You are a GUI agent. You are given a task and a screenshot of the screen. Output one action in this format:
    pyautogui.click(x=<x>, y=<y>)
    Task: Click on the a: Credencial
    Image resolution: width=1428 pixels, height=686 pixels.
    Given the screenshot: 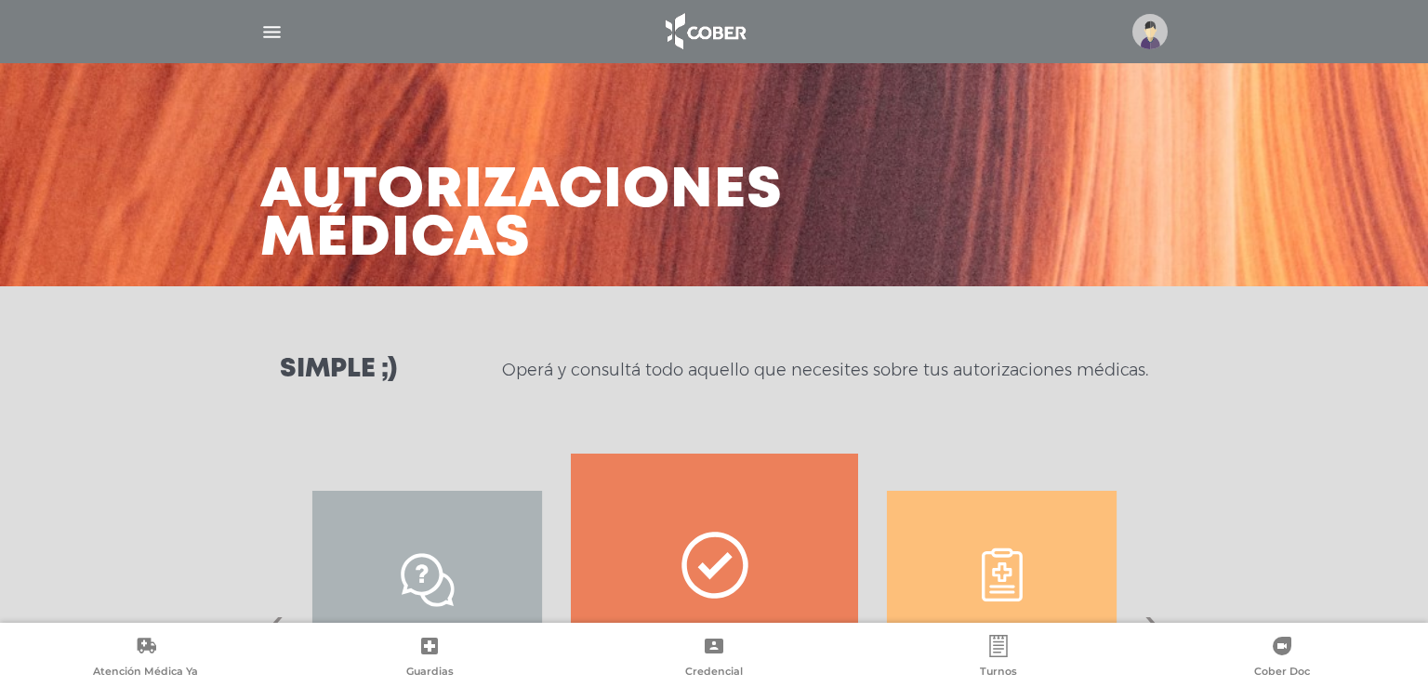 What is the action you would take?
    pyautogui.click(x=714, y=658)
    